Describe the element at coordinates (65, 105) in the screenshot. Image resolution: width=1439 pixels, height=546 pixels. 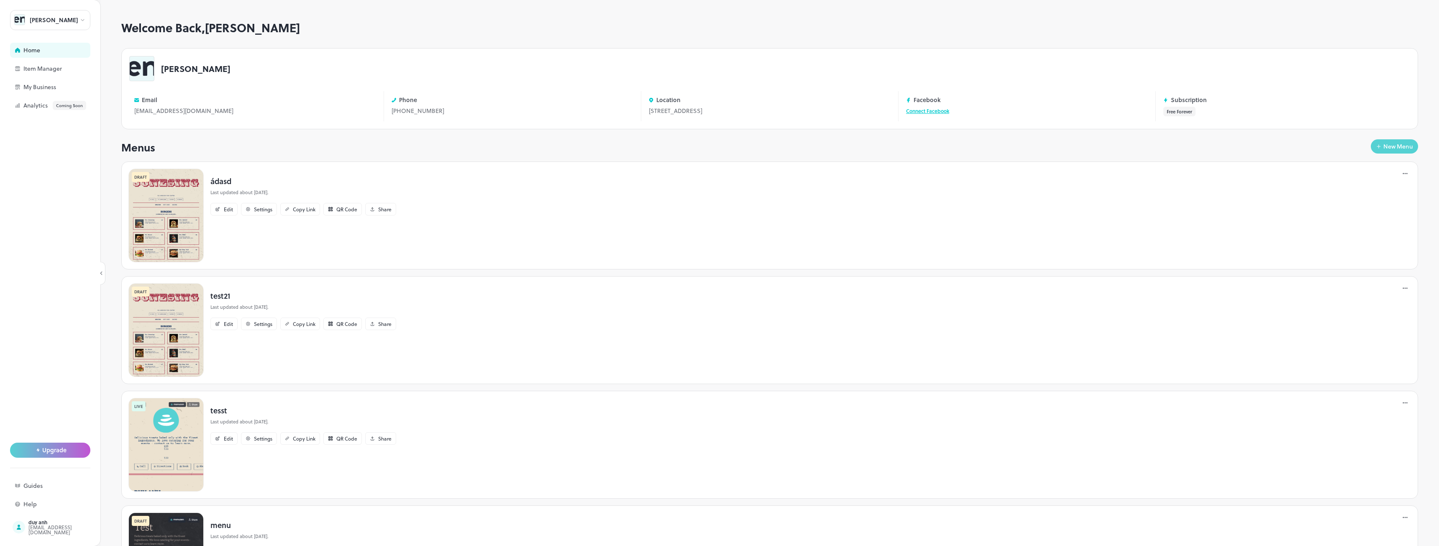
I see `div: Analytics` at that location.